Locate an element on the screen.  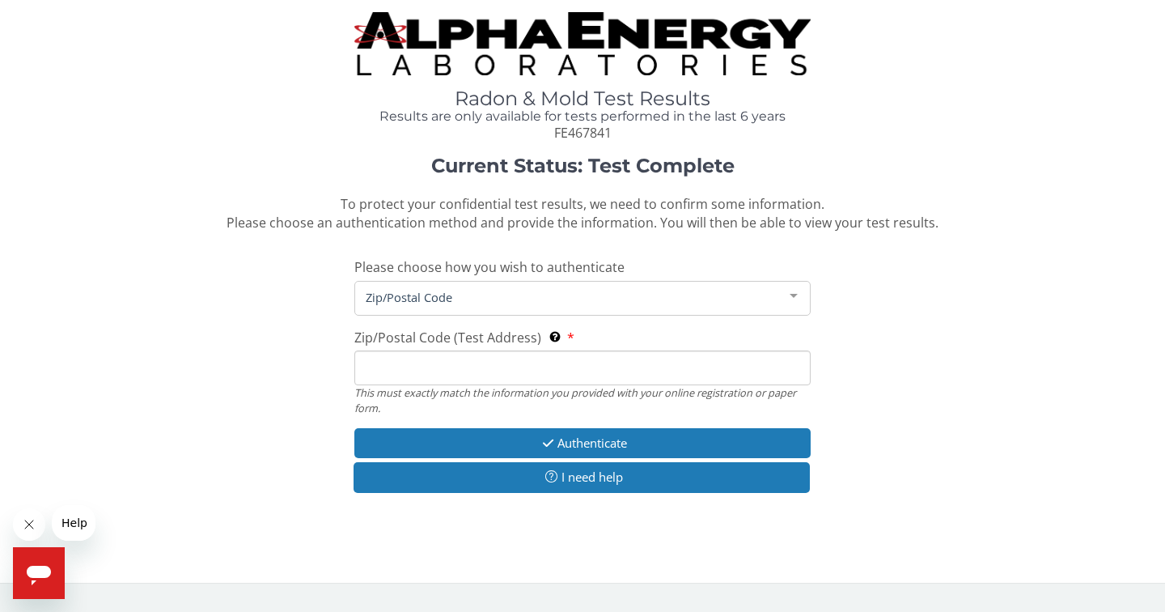
strong: Current Status: Test Complete is located at coordinates (583, 165).